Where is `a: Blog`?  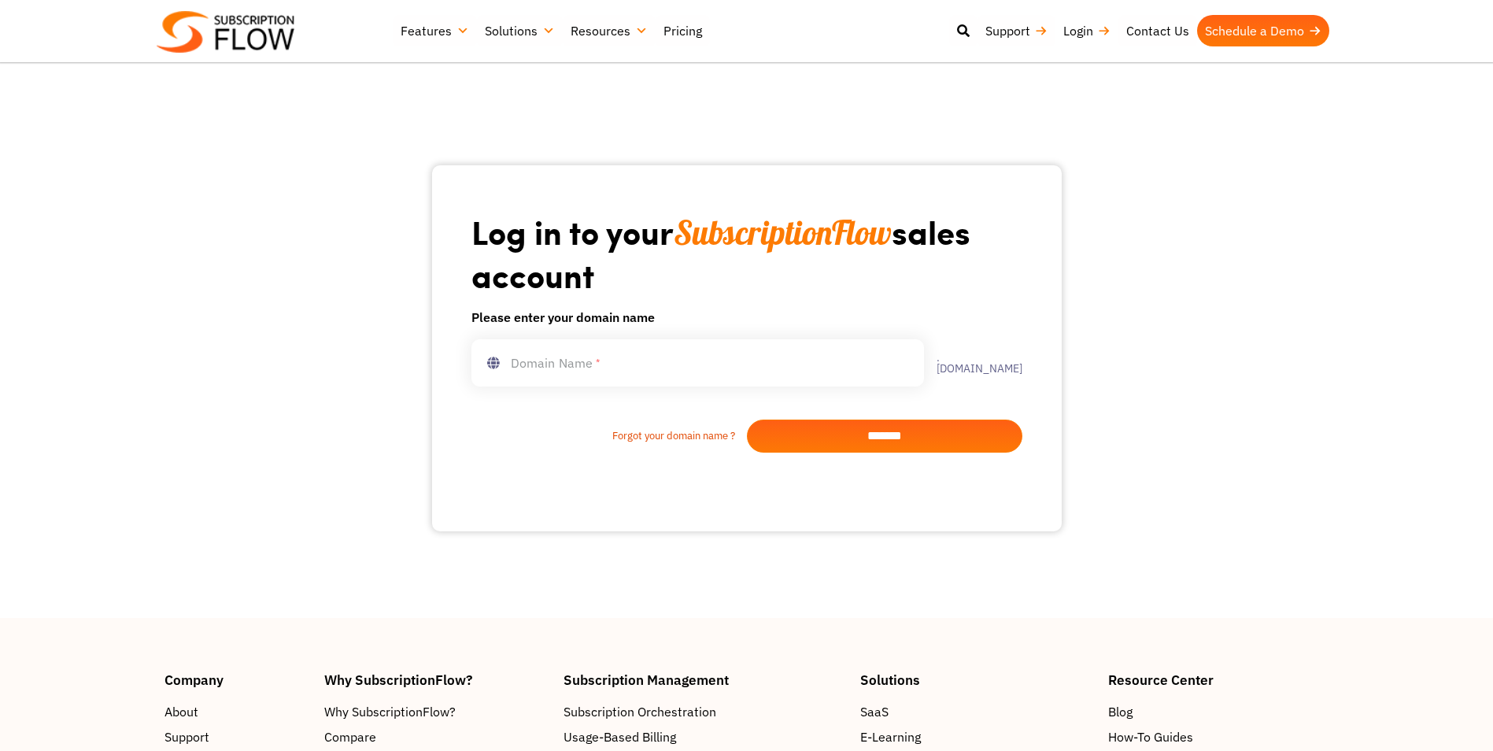 a: Blog is located at coordinates (1218, 711).